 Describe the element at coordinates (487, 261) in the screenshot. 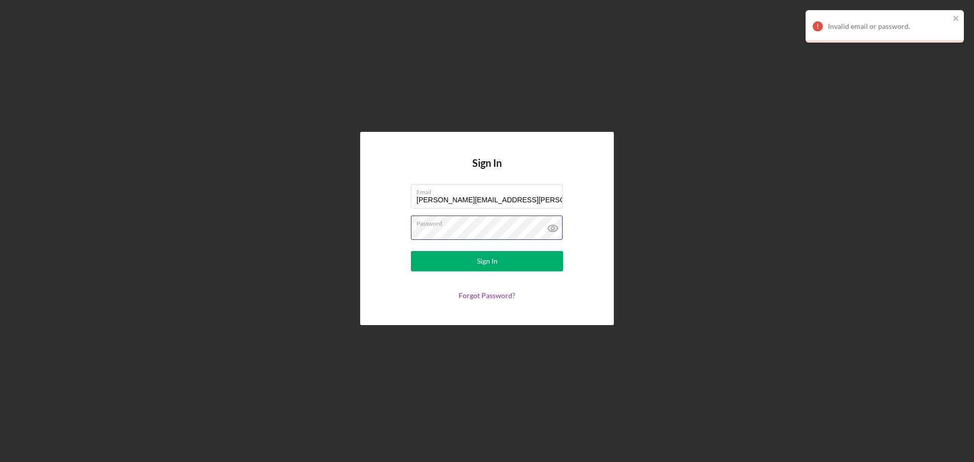

I see `button: Sign In` at that location.